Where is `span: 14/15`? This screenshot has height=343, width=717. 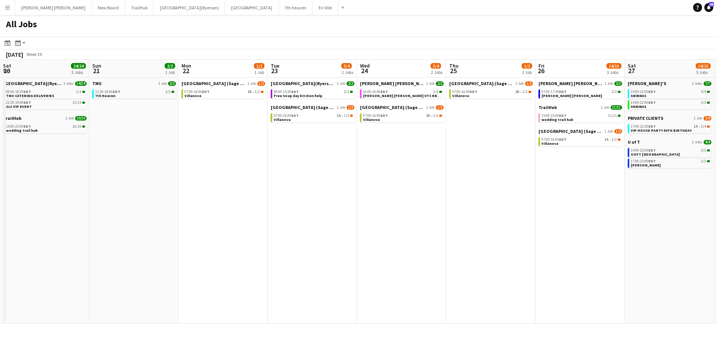 span: 14/15 is located at coordinates (614, 66).